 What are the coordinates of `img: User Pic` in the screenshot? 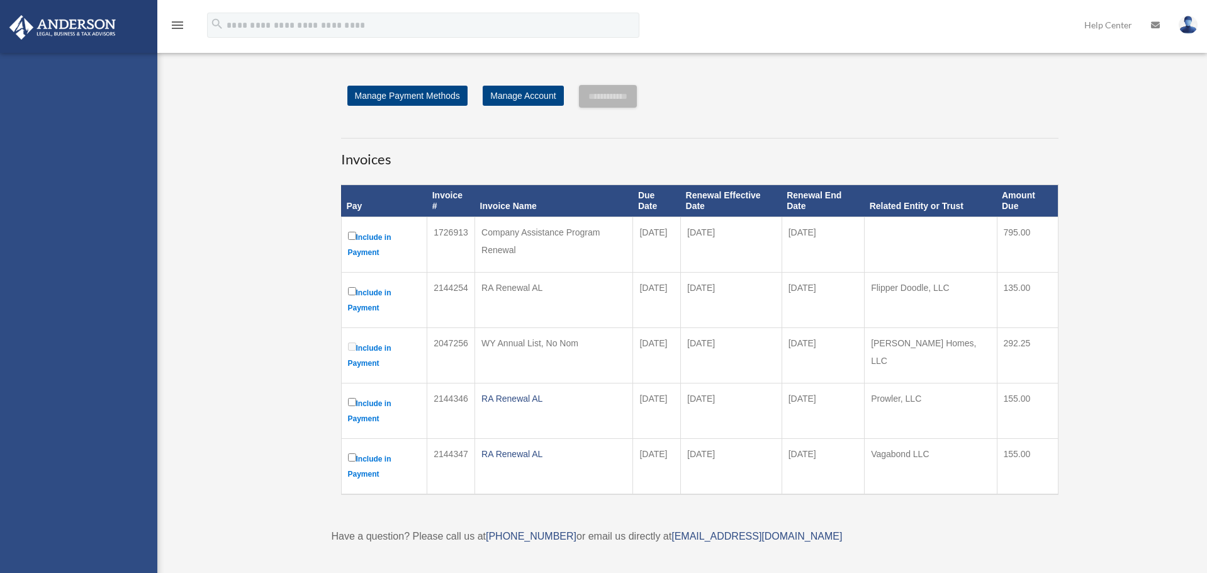 It's located at (1188, 25).